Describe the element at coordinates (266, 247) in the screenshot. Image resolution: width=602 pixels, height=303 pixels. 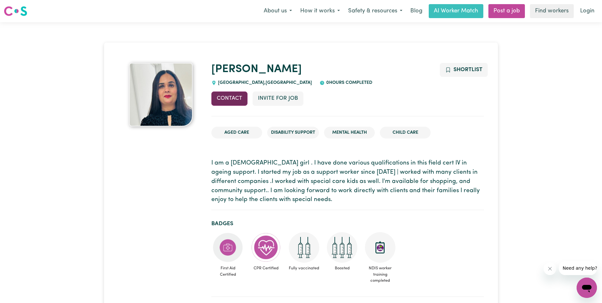
I see `img: Care and support worker has completed CPR Certification` at that location.